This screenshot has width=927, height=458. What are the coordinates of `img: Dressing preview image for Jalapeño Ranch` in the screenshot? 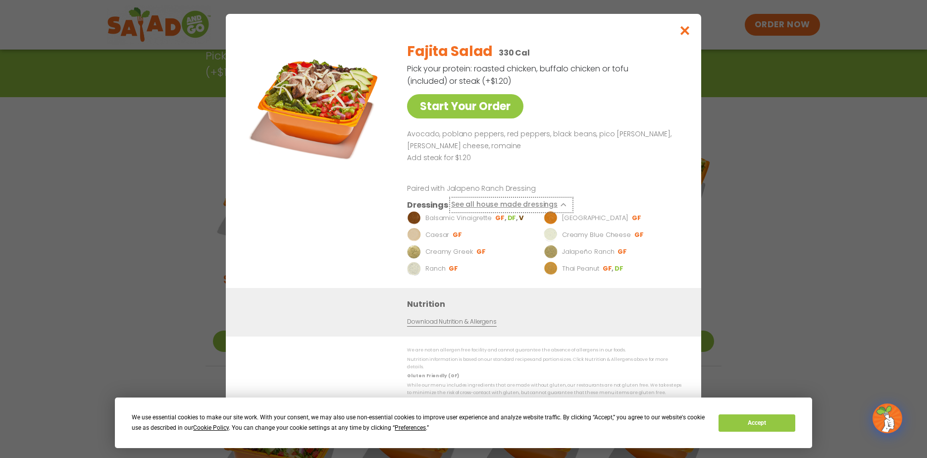 It's located at (551, 252).